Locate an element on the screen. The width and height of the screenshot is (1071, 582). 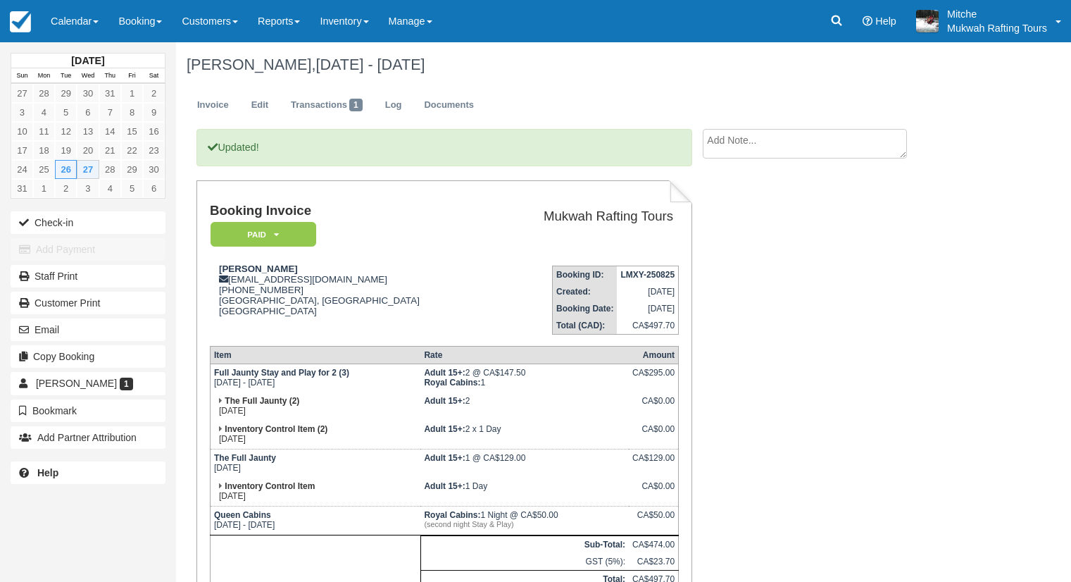
strong: Inventory Control Item (2) is located at coordinates (276, 429).